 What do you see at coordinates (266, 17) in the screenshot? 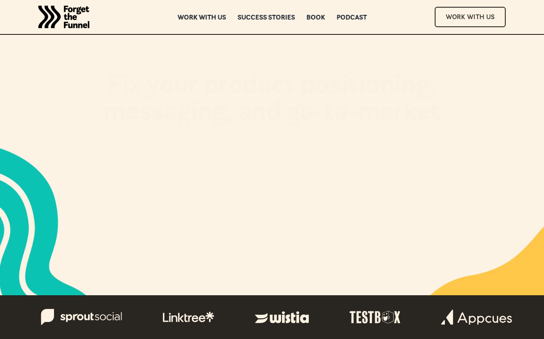
I see `a: Success Stories` at bounding box center [266, 17].